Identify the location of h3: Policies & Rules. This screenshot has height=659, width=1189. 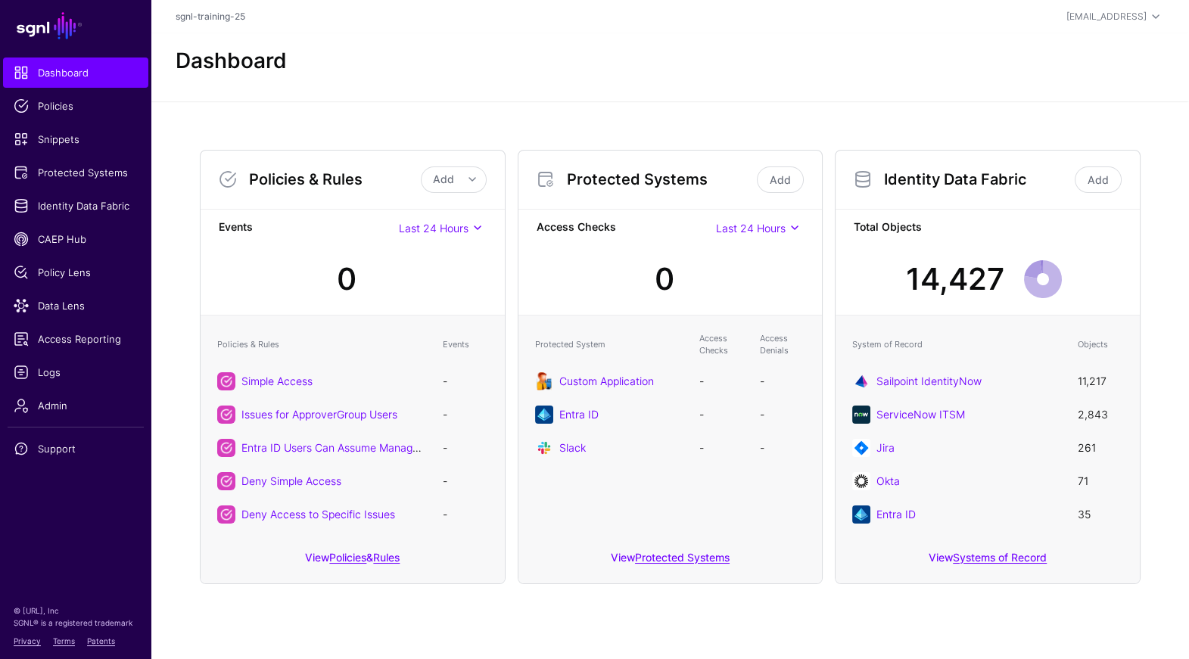
(335, 179).